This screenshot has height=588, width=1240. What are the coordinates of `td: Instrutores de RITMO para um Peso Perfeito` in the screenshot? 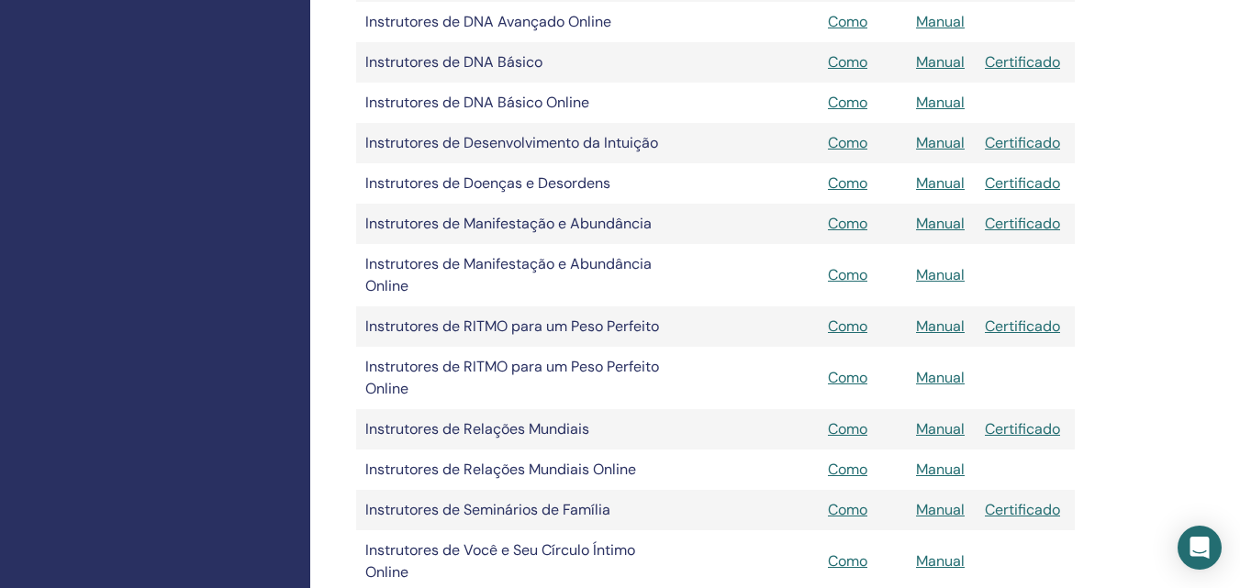 It's located at (521, 327).